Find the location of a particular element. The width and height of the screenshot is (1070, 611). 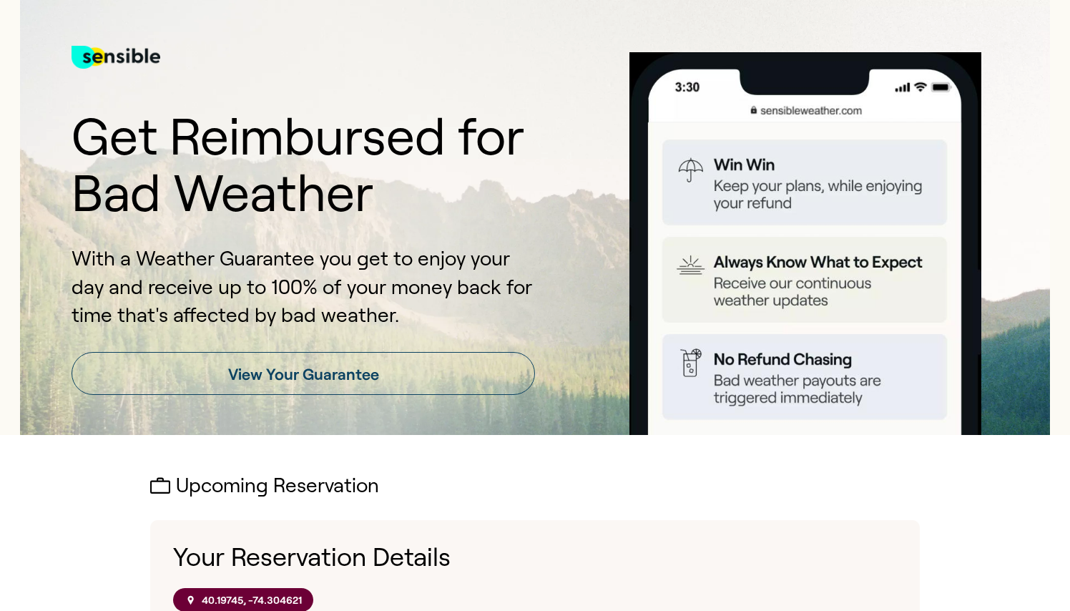

h1: Get Reimbursed for Bad Weather is located at coordinates (303, 165).